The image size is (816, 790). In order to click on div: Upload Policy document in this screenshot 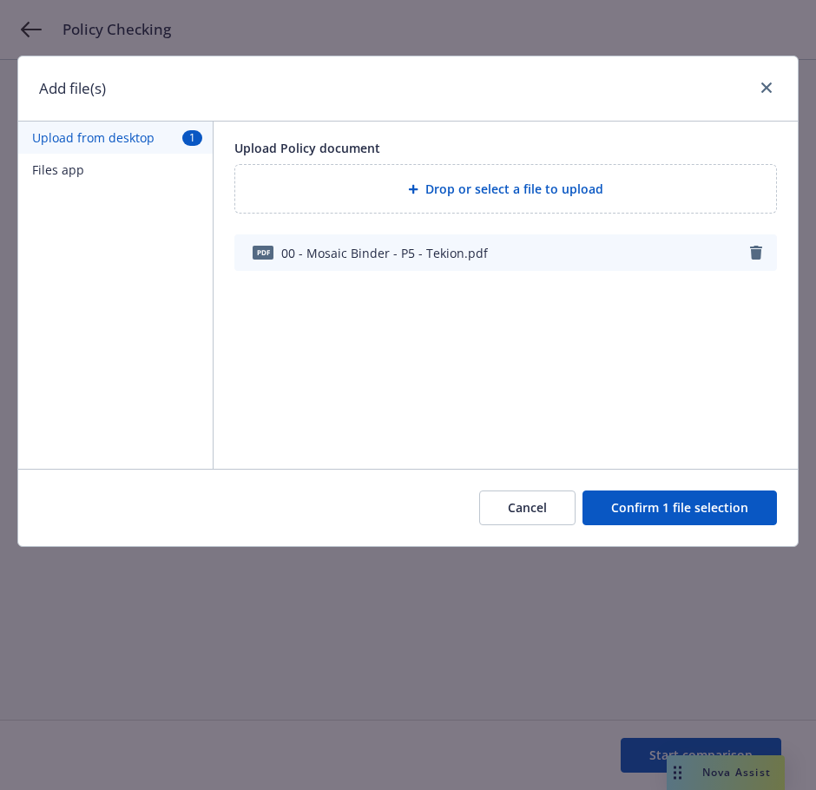, I will do `click(505, 148)`.